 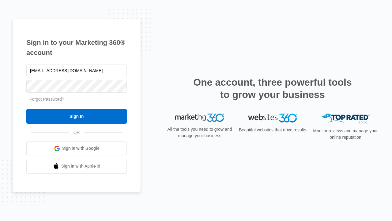 I want to click on a: Sign in with Google, so click(x=77, y=148).